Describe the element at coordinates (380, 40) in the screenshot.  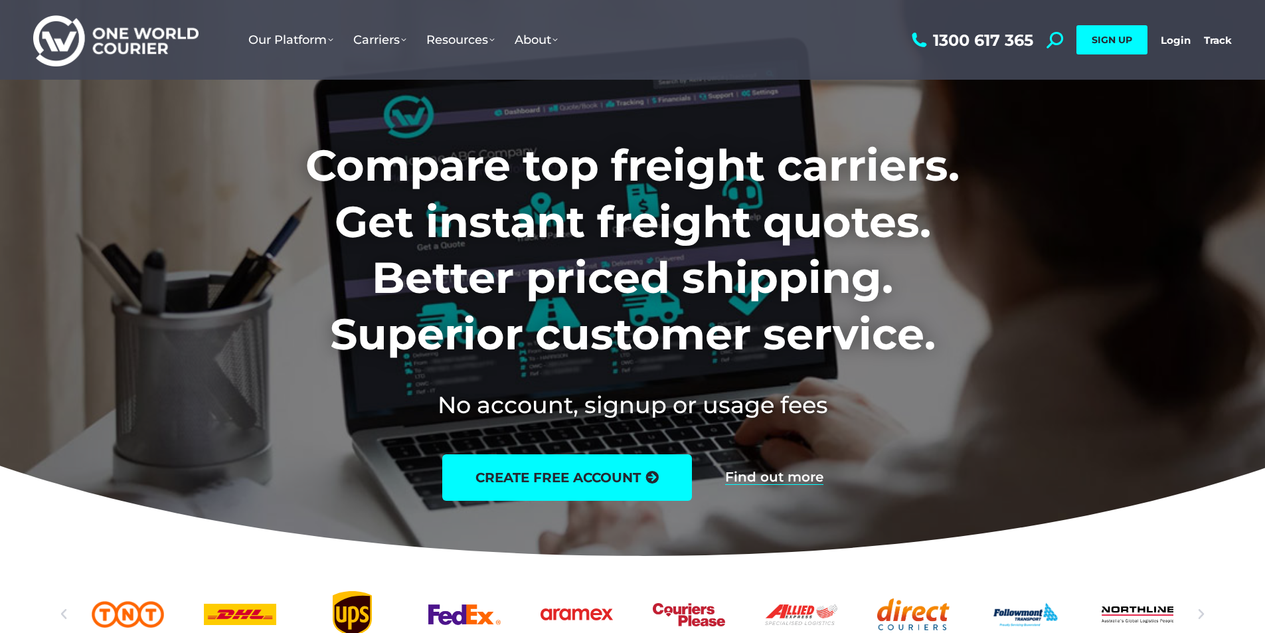
I see `a: Carriers` at that location.